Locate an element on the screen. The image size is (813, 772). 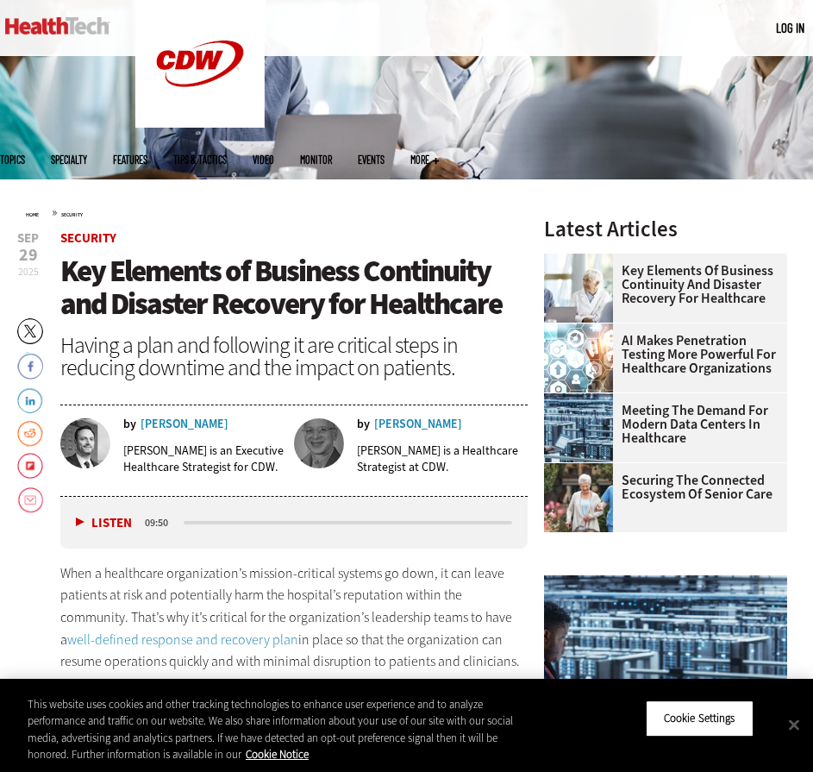
h3: Latest Articles is located at coordinates (666, 229).